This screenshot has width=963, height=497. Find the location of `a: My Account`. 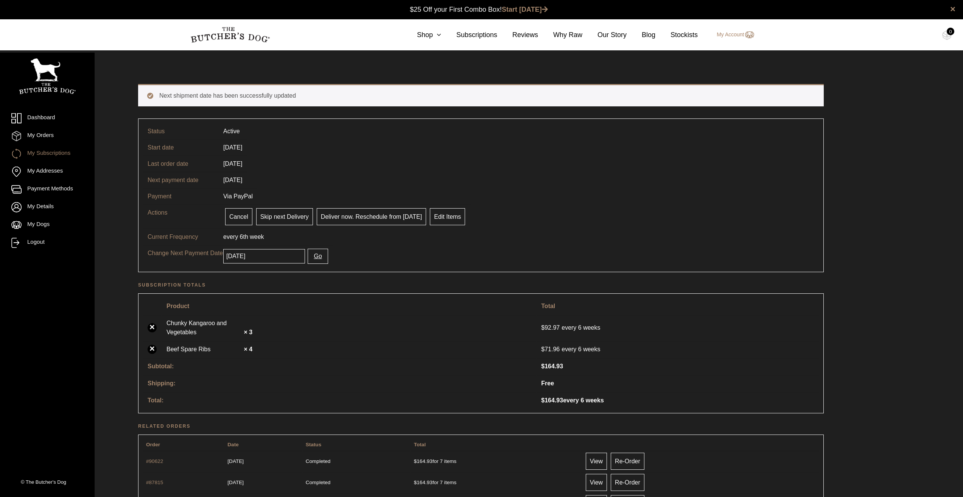

a: My Account is located at coordinates (731, 35).